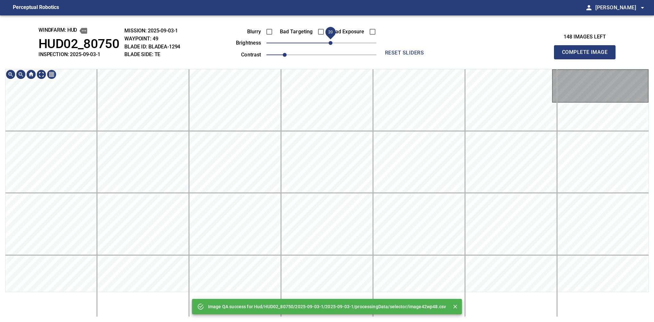  I want to click on button: copy message details, so click(83, 31).